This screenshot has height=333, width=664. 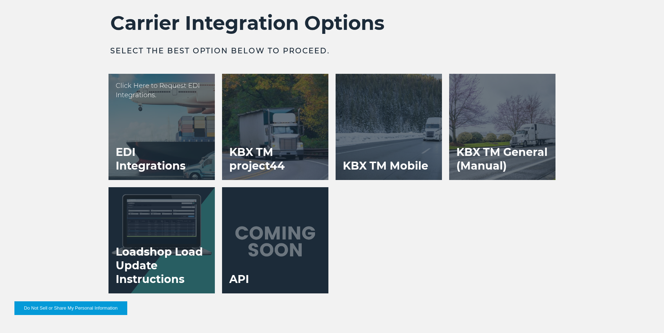 What do you see at coordinates (275, 127) in the screenshot?
I see `a: KBX TM project44` at bounding box center [275, 127].